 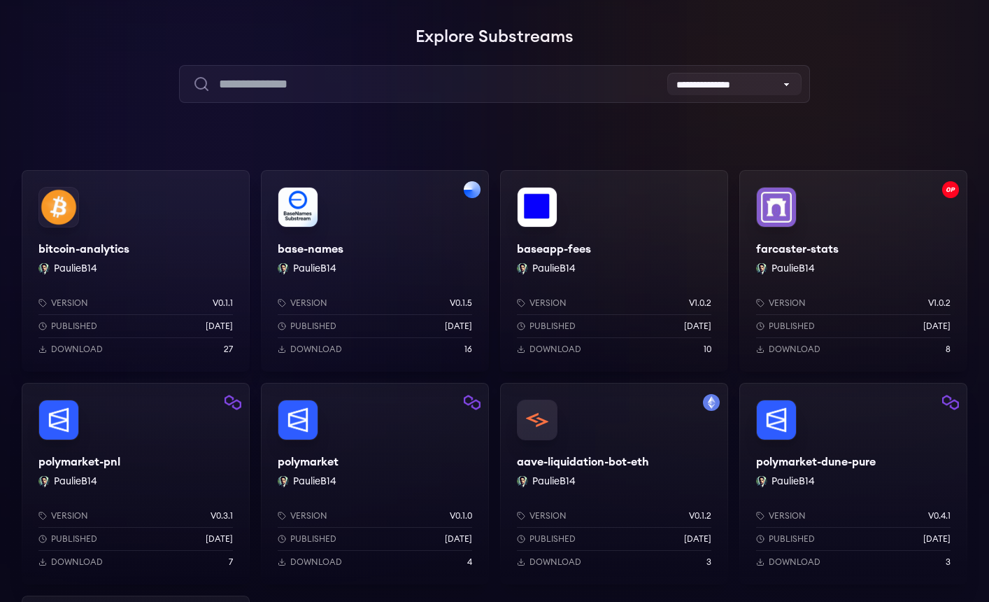 I want to click on p: v0.1.0, so click(x=461, y=515).